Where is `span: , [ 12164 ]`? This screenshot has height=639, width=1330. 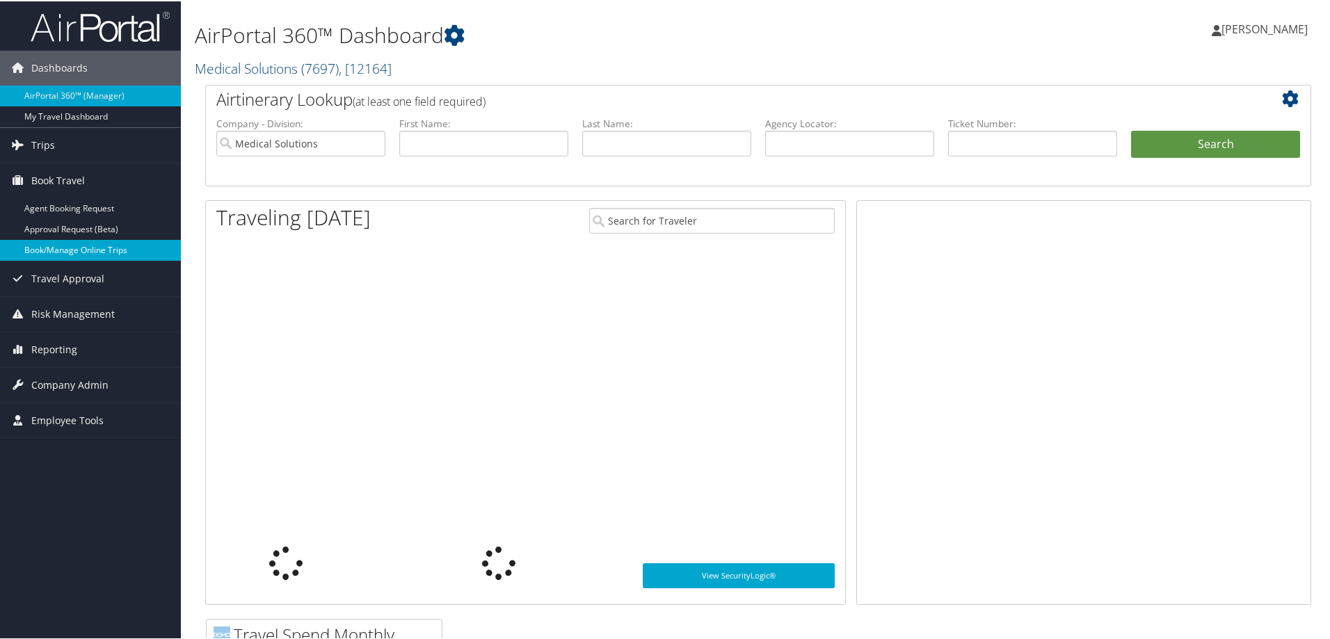
span: , [ 12164 ] is located at coordinates (365, 67).